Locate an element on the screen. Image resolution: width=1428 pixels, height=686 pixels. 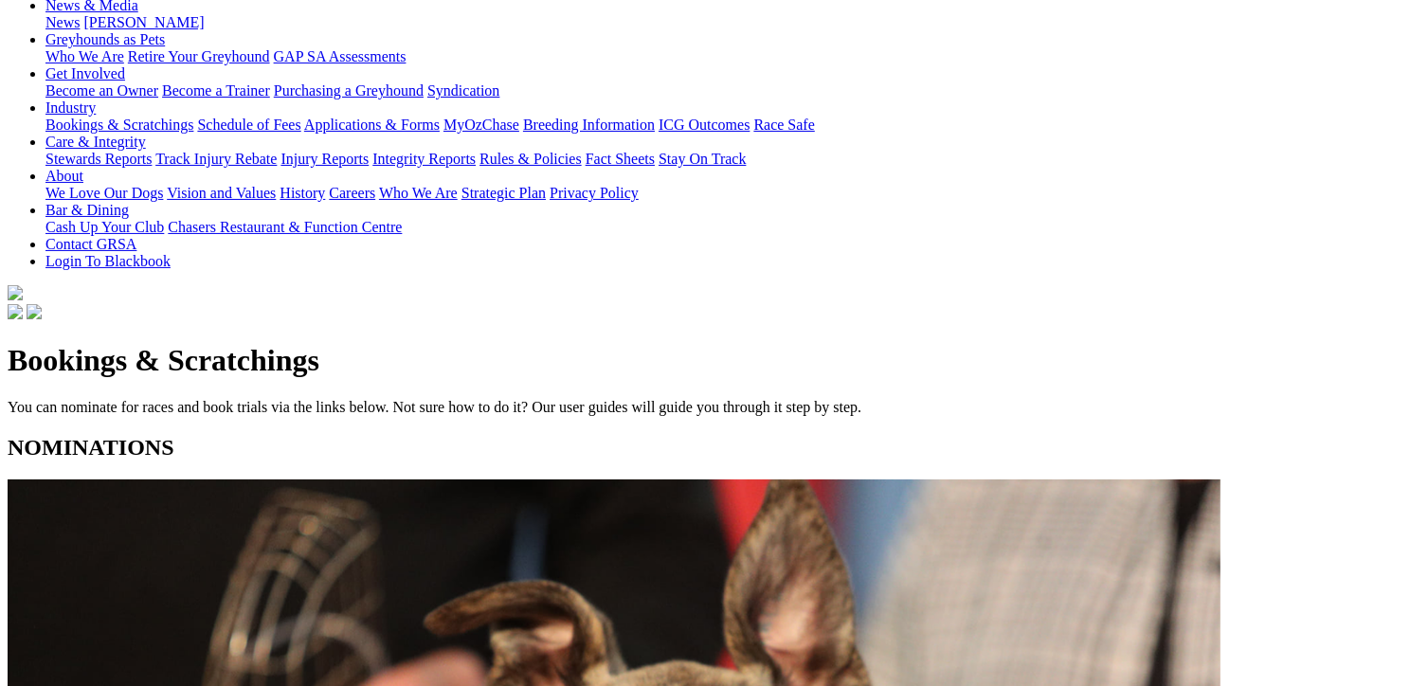
a: Bar & Dining is located at coordinates (87, 209).